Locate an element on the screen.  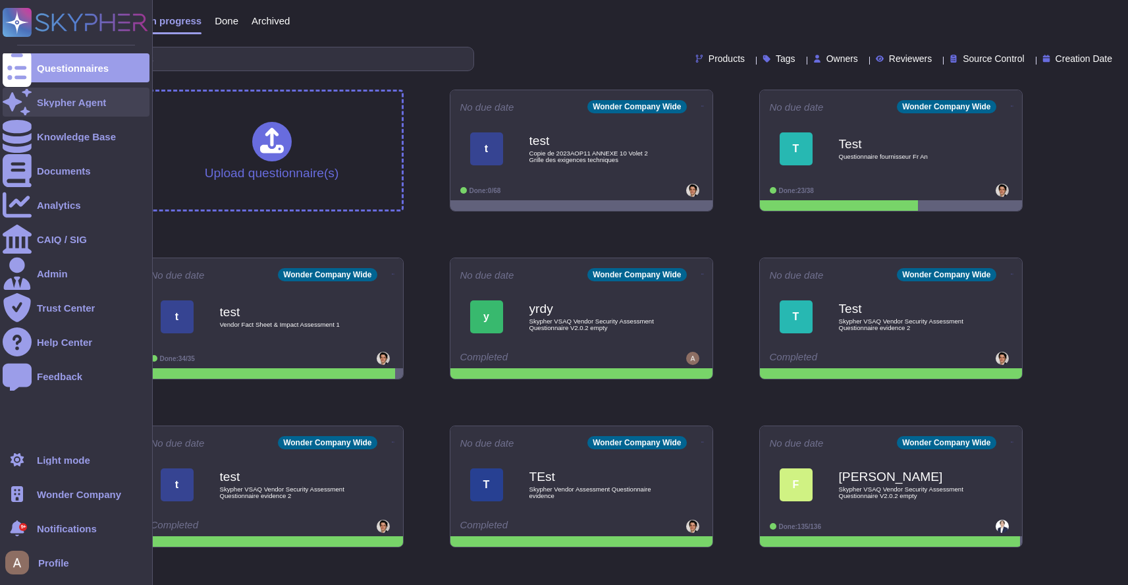
span: Owners is located at coordinates (842, 59).